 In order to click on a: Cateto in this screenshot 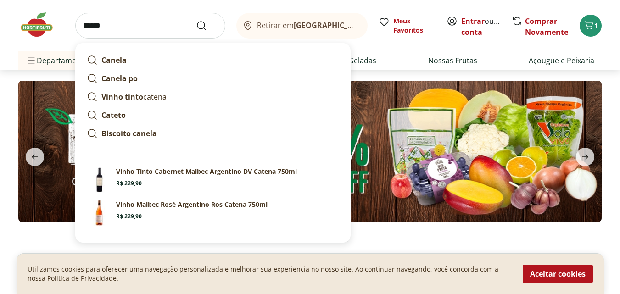, I will do `click(213, 115)`.